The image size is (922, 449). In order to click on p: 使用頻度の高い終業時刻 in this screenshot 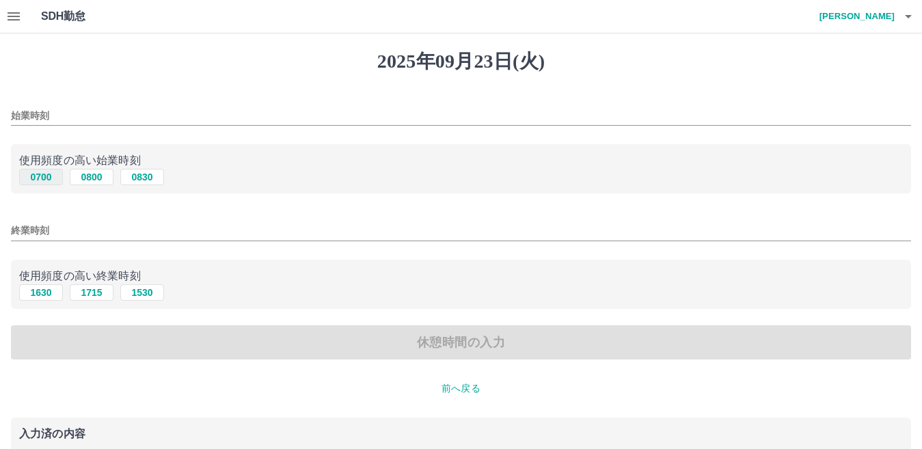, I will do `click(460, 276)`.